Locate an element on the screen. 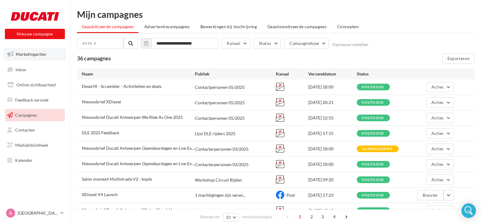  div: Mijn campagnes is located at coordinates (276, 14).